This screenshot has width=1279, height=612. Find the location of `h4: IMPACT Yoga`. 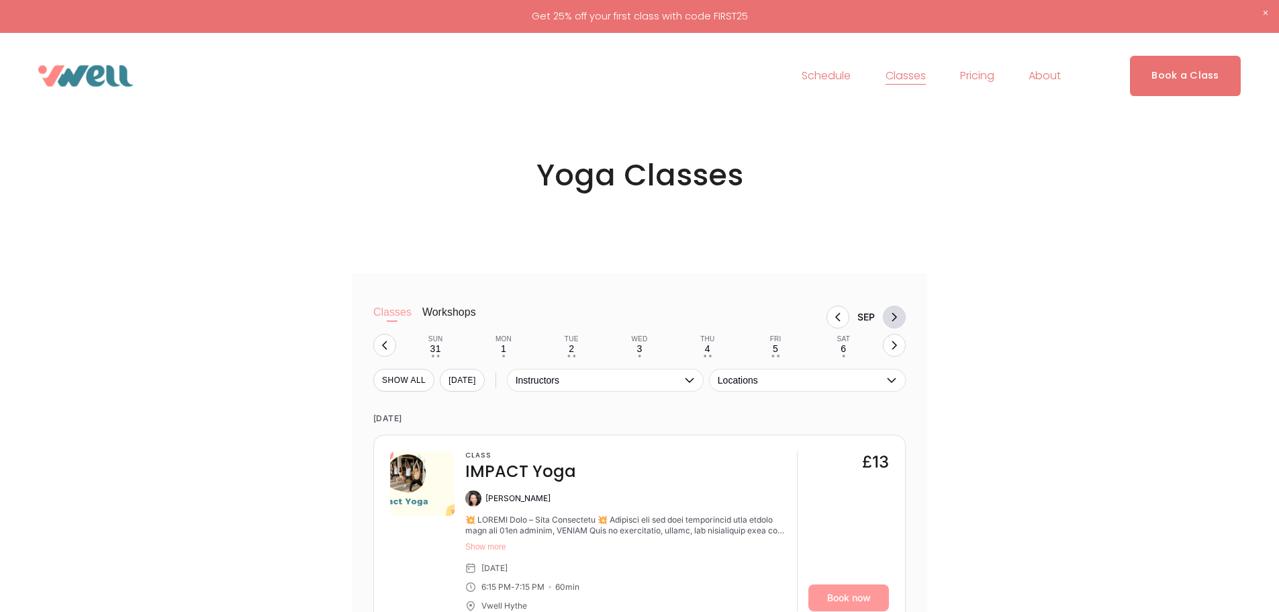

h4: IMPACT Yoga is located at coordinates (520, 471).